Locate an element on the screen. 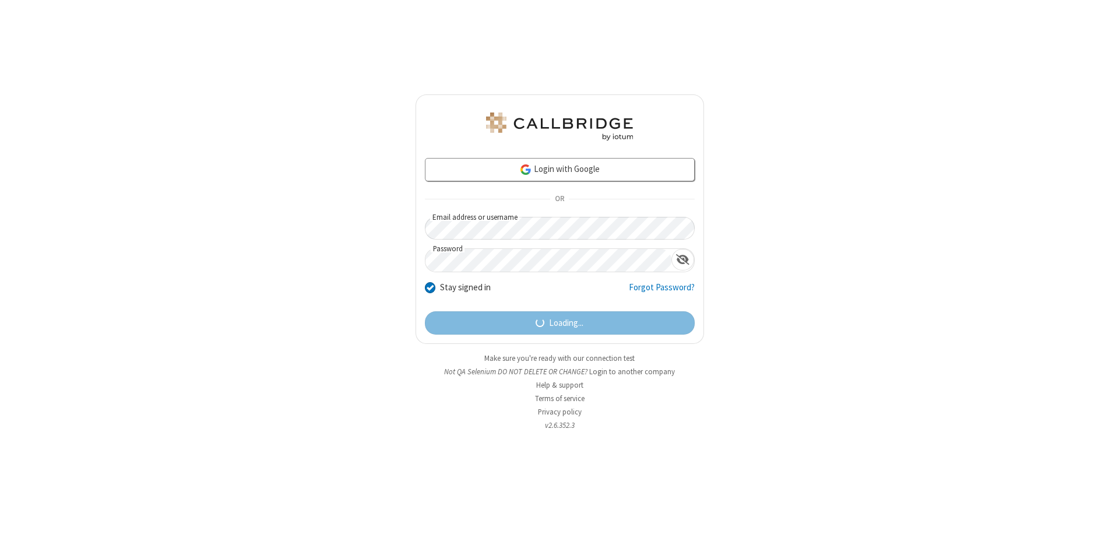 The width and height of the screenshot is (1119, 534). span: OR is located at coordinates (560, 199).